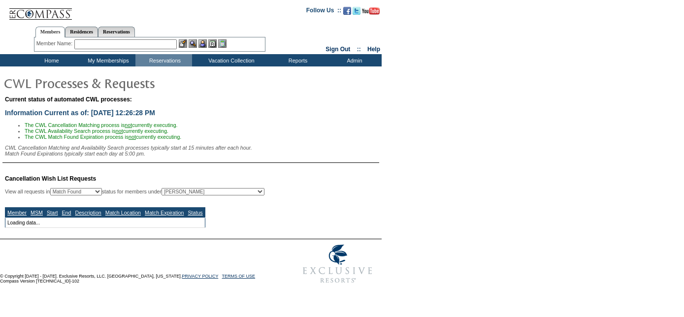 This screenshot has width=684, height=317. Describe the element at coordinates (101, 125) in the screenshot. I see `span: The CWL Cancellation Matching process is currently executing.` at that location.